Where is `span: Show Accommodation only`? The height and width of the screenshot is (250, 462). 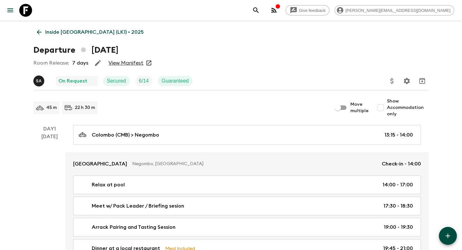
span: Show Accommodation only is located at coordinates (408, 107).